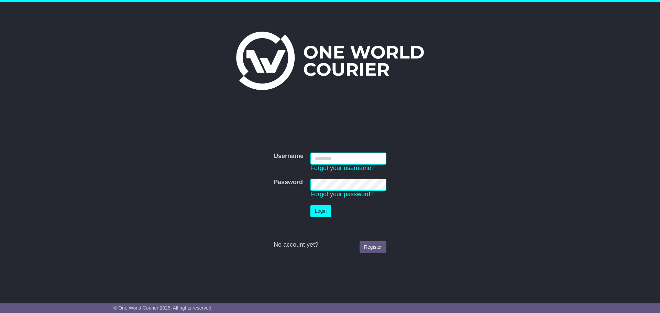 The width and height of the screenshot is (660, 313). What do you see at coordinates (342, 168) in the screenshot?
I see `a: Forgot your username?` at bounding box center [342, 168].